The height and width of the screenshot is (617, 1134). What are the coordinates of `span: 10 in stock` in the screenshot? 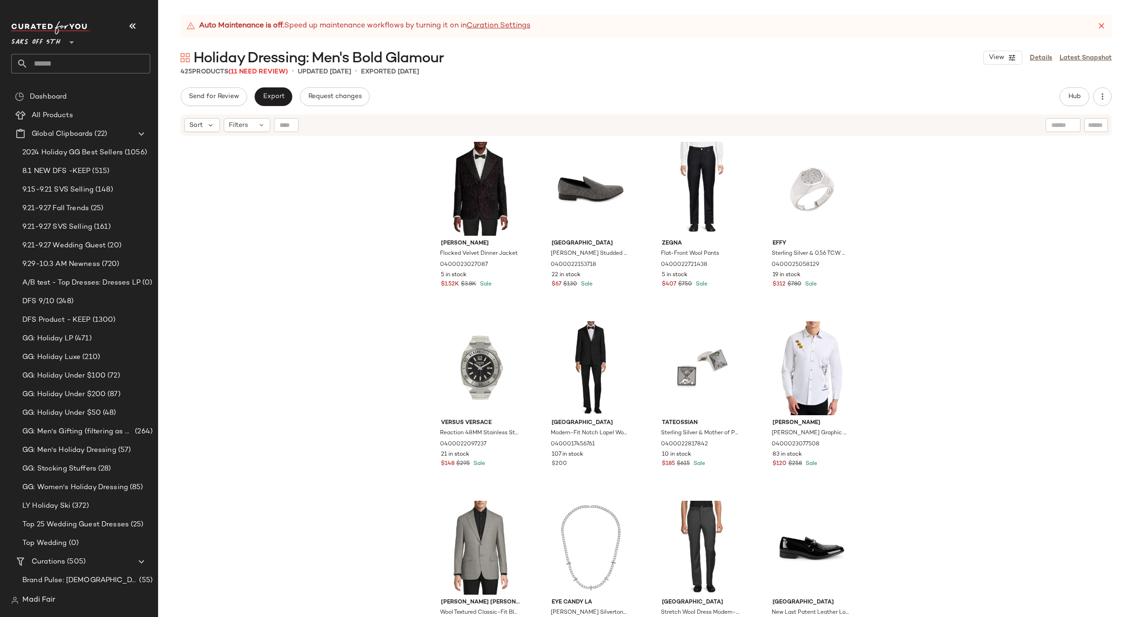 It's located at (676, 455).